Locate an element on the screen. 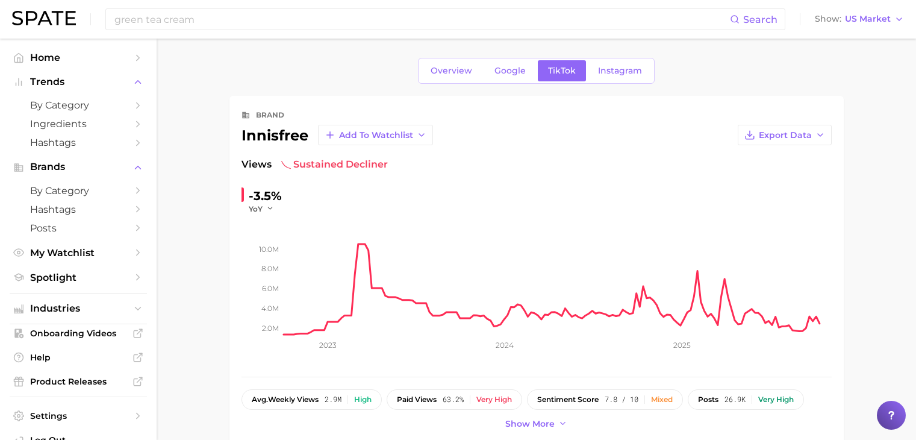 The width and height of the screenshot is (916, 440). tspan: 6.0m is located at coordinates (270, 288).